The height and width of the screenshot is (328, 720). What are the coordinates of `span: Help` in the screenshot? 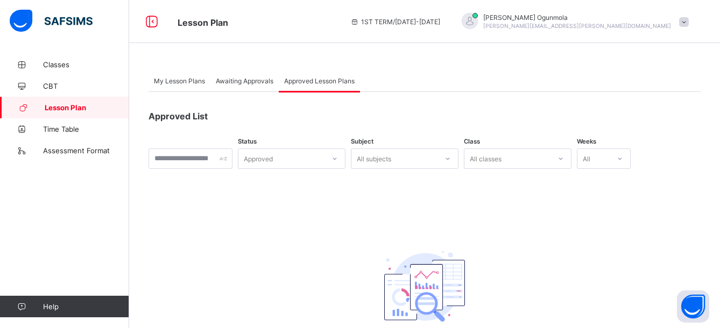 It's located at (86, 307).